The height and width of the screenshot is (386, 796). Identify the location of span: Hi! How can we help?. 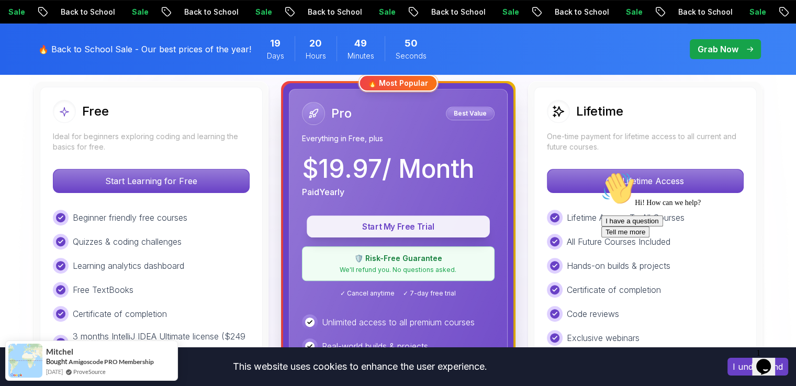
(54, 35).